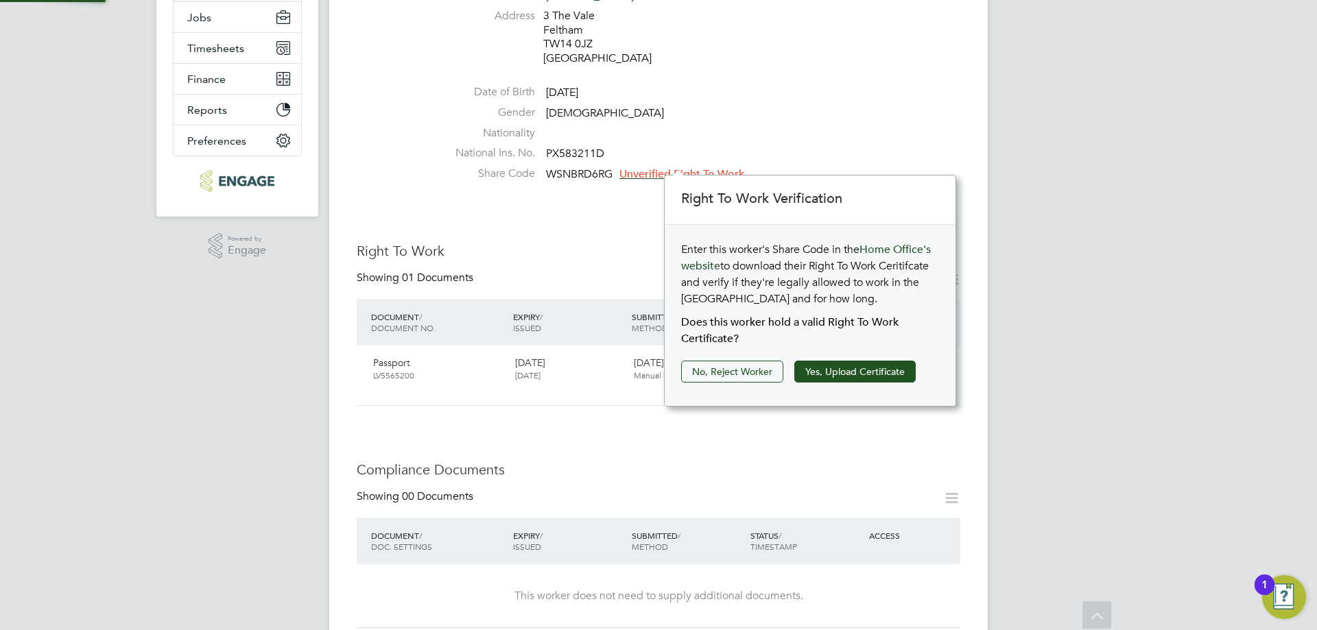 The height and width of the screenshot is (630, 1317). I want to click on span: WSNBRD6RG, so click(579, 174).